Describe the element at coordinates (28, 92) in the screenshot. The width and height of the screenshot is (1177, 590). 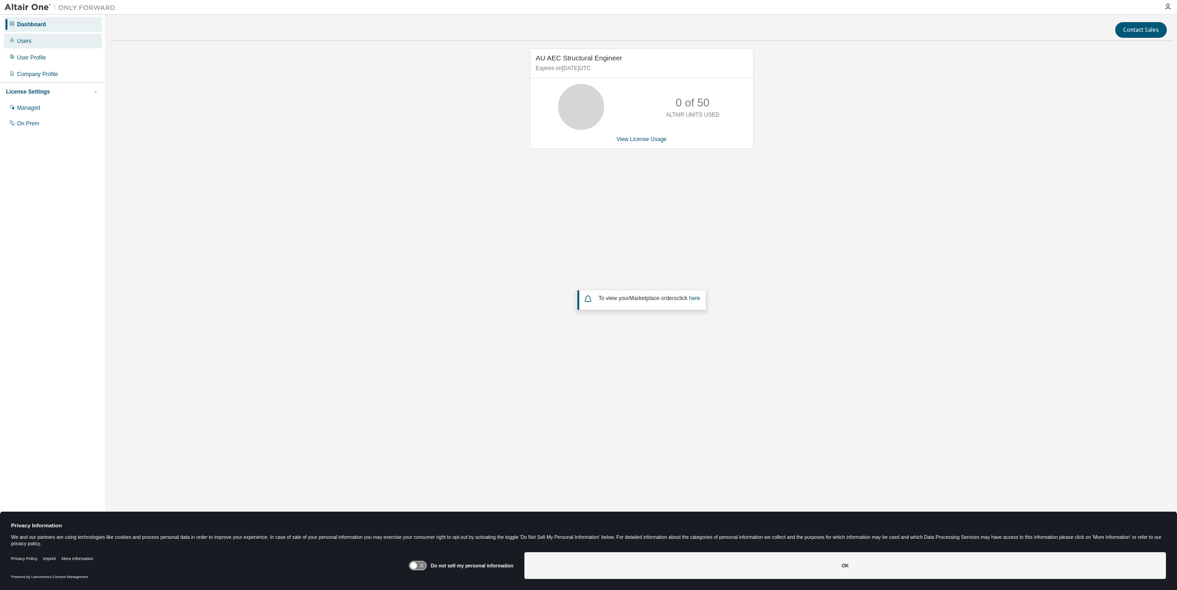
I see `div: License Settings` at that location.